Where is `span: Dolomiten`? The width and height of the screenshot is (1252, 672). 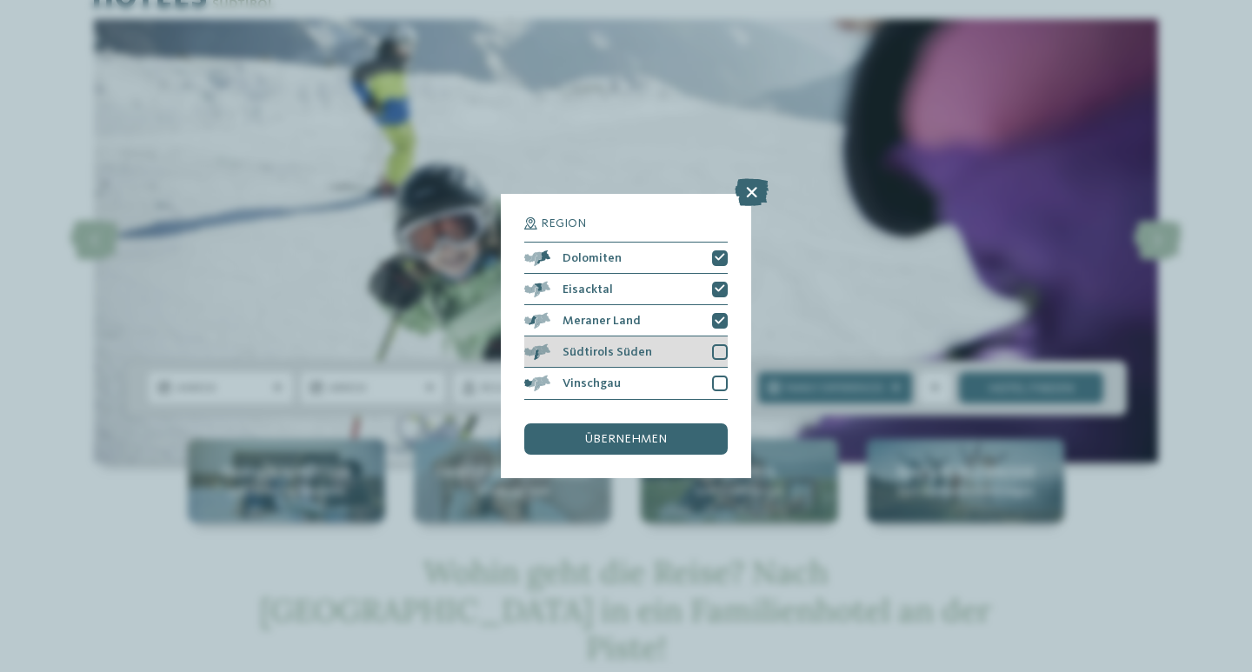
span: Dolomiten is located at coordinates (592, 258).